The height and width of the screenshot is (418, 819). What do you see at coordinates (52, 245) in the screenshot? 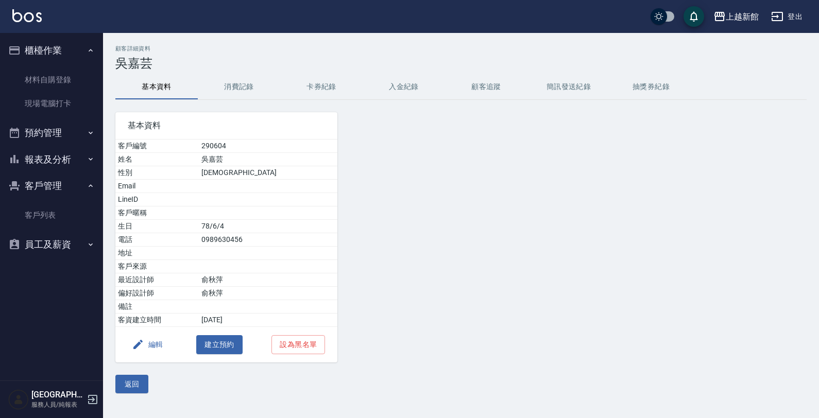
I see `button: 員工及薪資` at bounding box center [52, 245].